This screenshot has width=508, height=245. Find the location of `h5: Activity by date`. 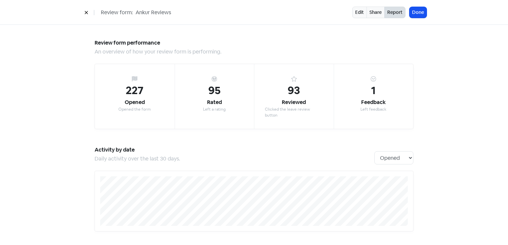

h5: Activity by date is located at coordinates (234, 150).